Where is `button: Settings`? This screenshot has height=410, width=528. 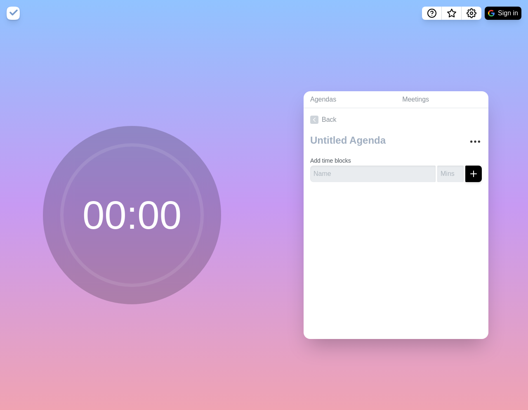
button: Settings is located at coordinates (472, 13).